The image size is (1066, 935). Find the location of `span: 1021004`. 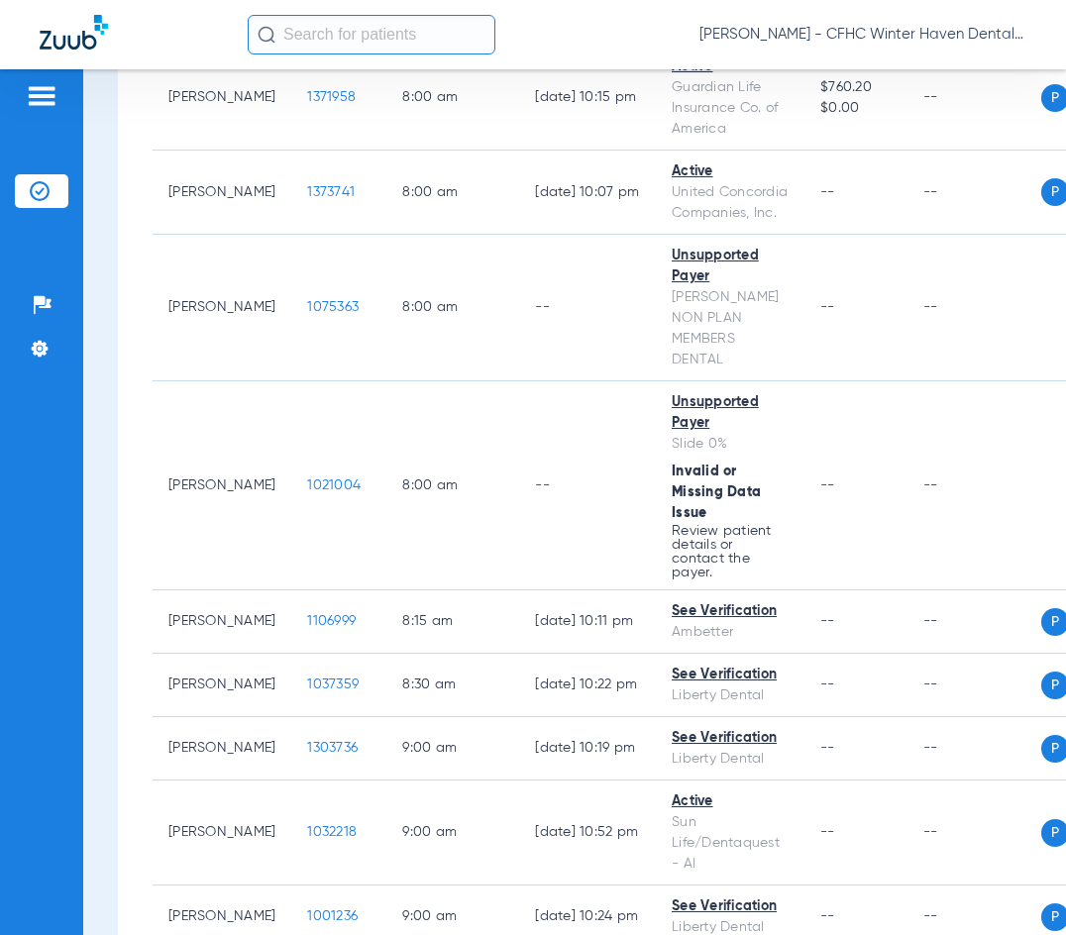

span: 1021004 is located at coordinates (334, 485).